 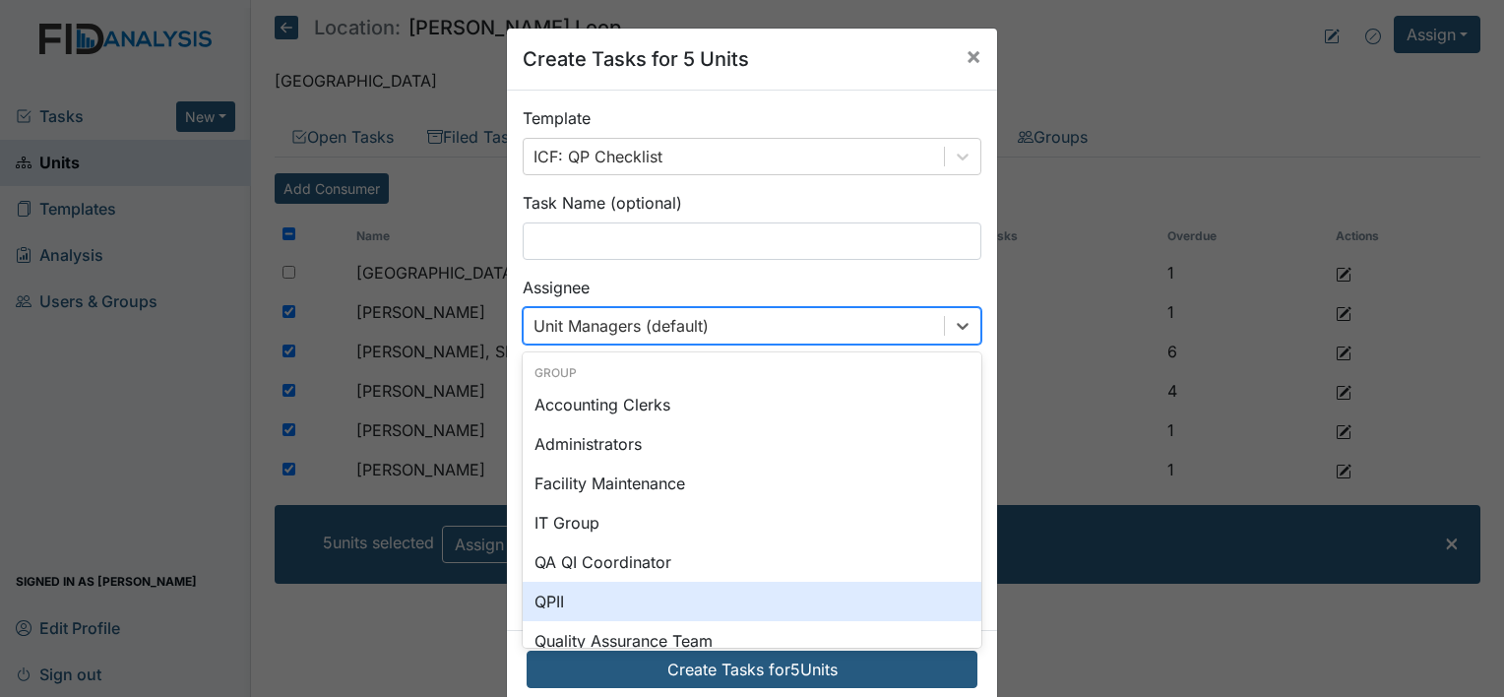 What do you see at coordinates (602, 203) in the screenshot?
I see `label: Task Name (optional)` at bounding box center [602, 203].